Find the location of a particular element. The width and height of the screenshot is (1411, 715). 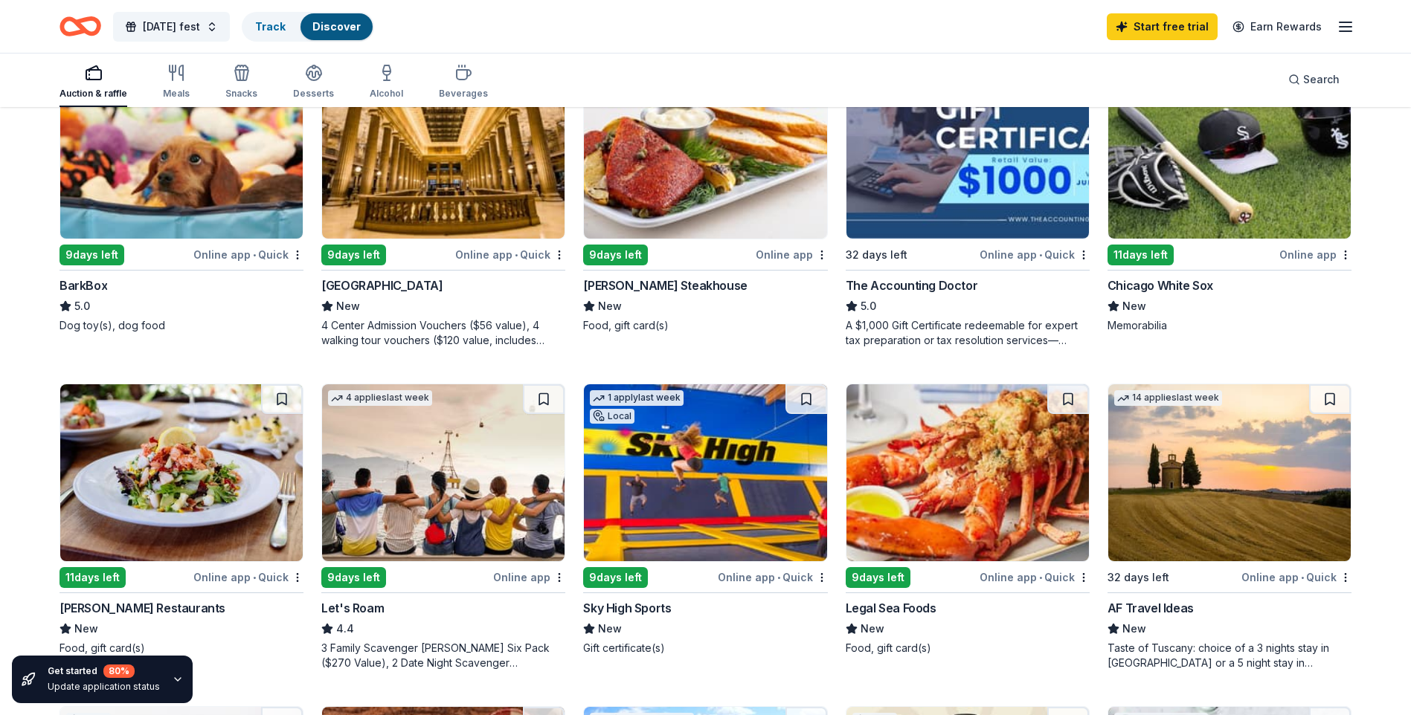

img: Image for Let's Roam is located at coordinates (443, 473).